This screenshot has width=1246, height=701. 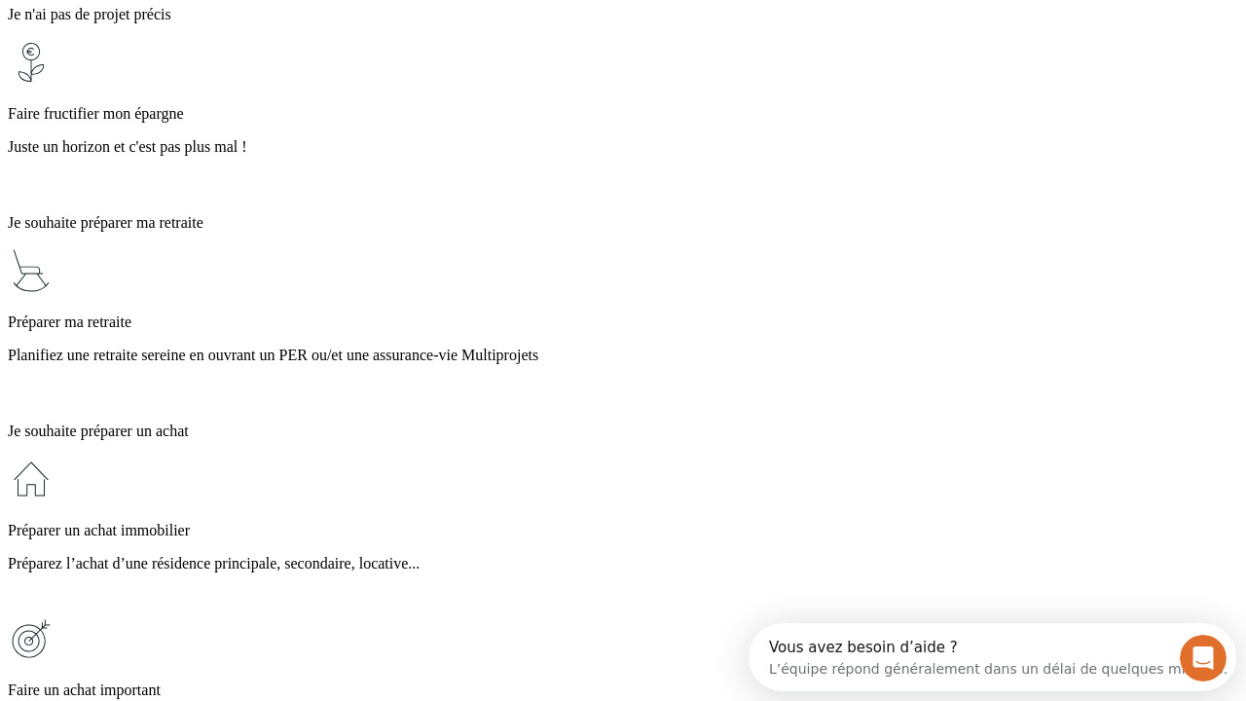 What do you see at coordinates (623, 530) in the screenshot?
I see `p: Préparer un achat immobilier` at bounding box center [623, 530].